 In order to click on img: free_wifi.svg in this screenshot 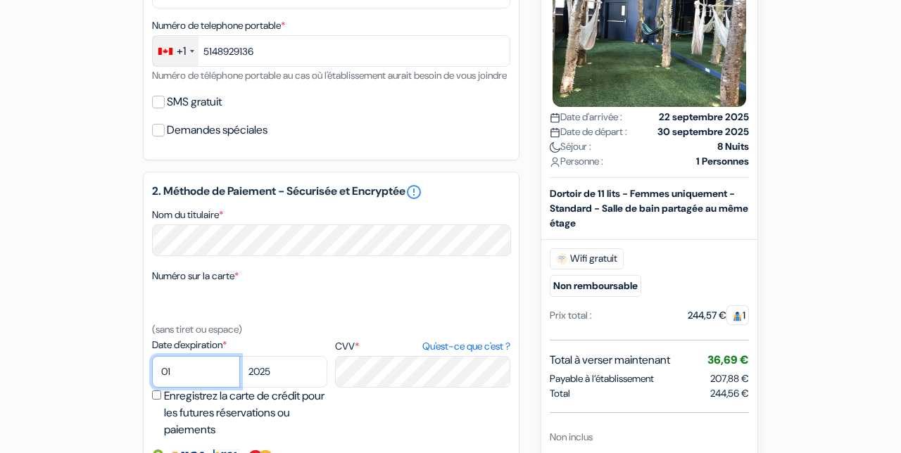, I will do `click(561, 259)`.